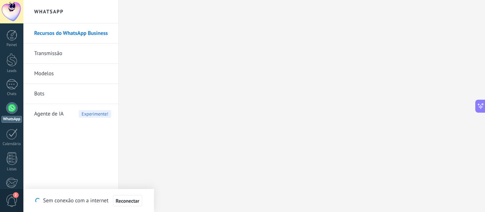  I want to click on button: Reconectar, so click(128, 201).